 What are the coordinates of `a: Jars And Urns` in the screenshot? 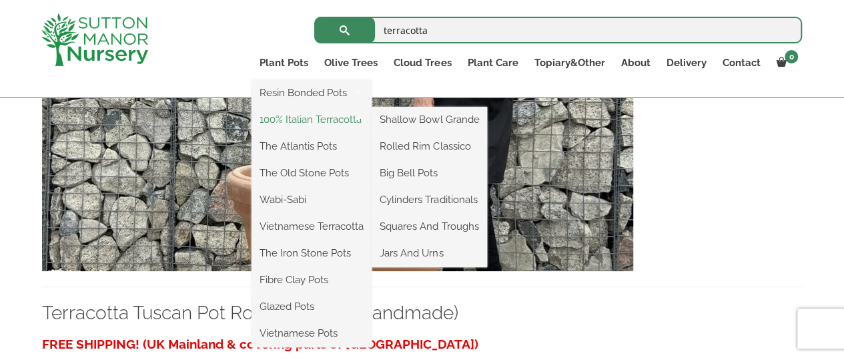 It's located at (429, 253).